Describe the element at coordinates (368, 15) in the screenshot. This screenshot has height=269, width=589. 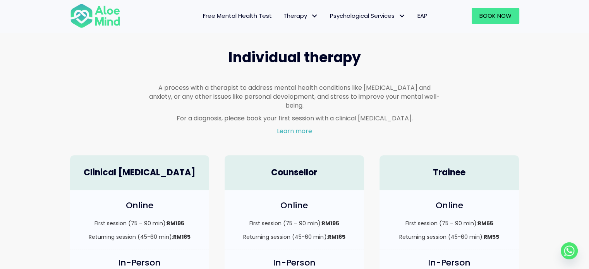
I see `span: Psychological Services` at that location.